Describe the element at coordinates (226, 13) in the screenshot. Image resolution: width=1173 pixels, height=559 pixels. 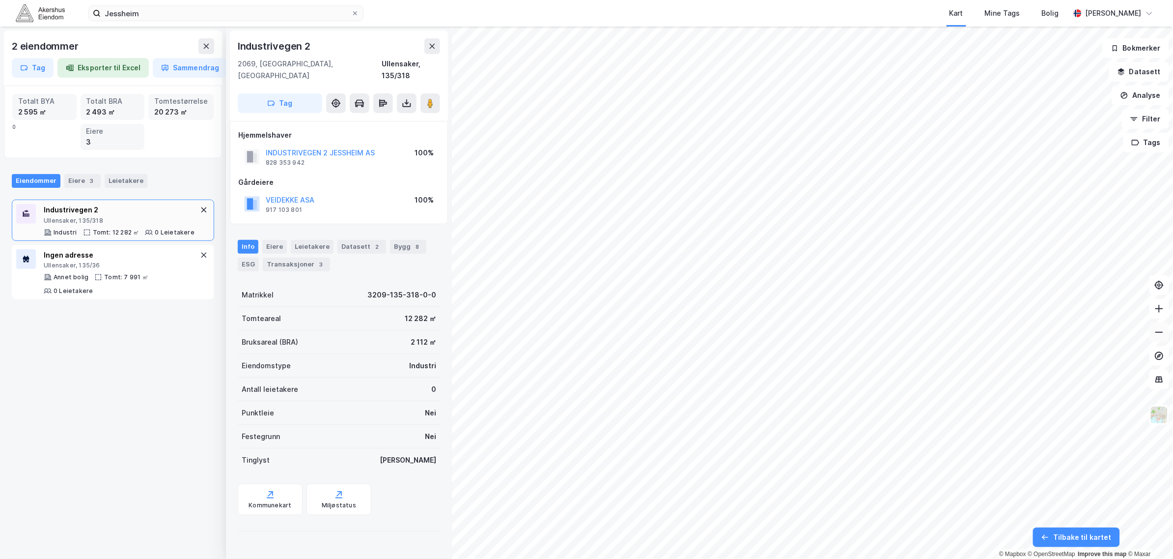
I see `input: Søk på adresse, matrikkel, gårdeiere, leietakere eller personer` at that location.